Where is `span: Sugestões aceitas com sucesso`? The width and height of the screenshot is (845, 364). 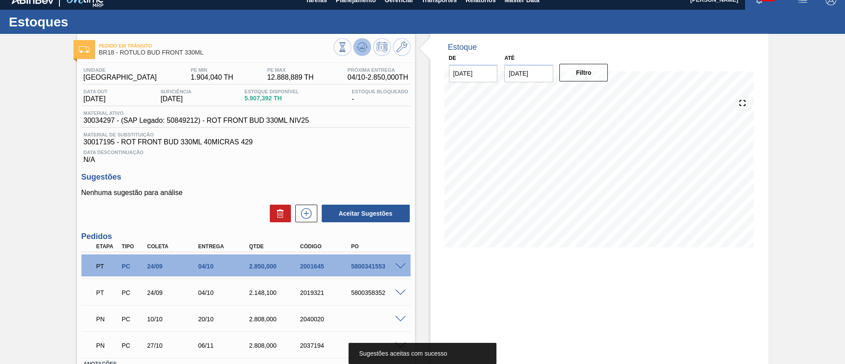 span: Sugestões aceitas com sucesso is located at coordinates (403, 353).